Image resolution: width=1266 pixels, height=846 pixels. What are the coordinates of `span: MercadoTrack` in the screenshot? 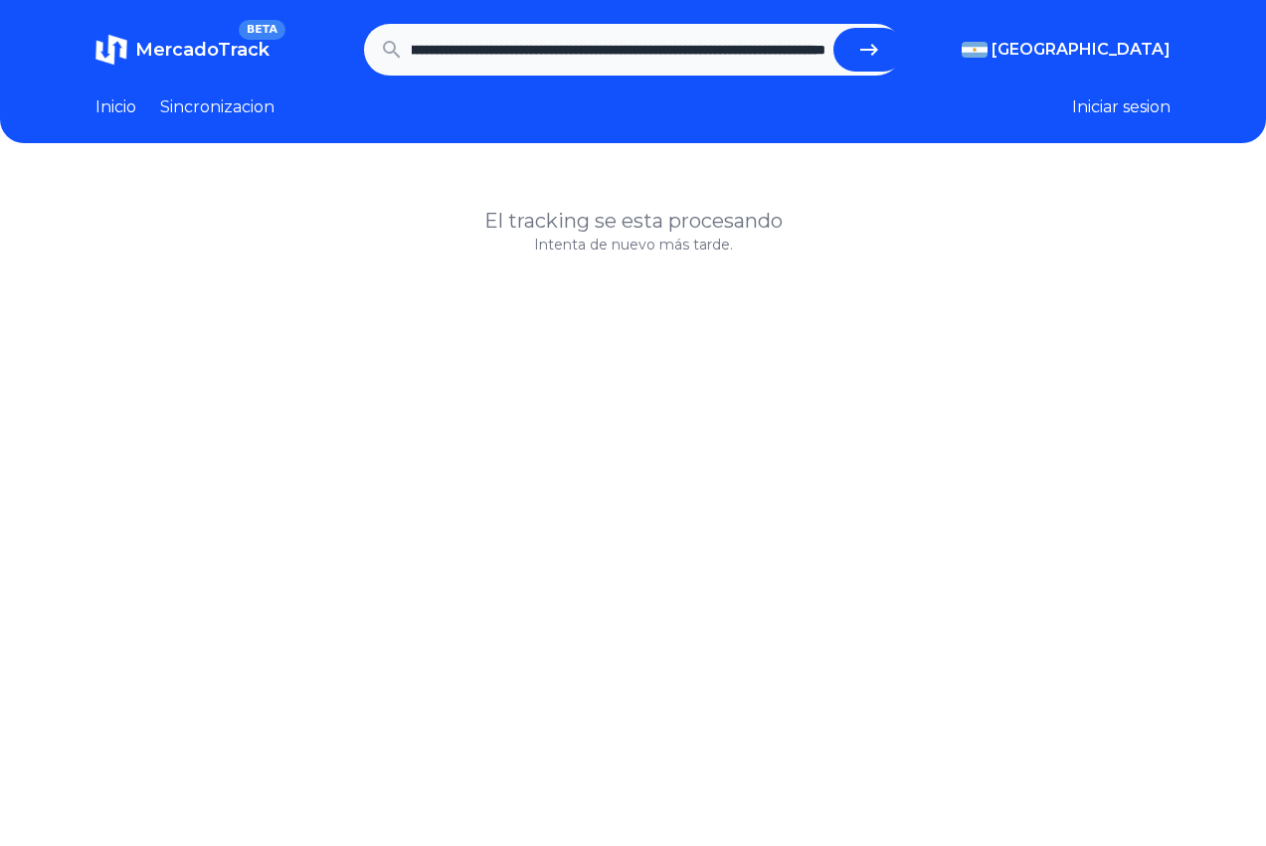 It's located at (202, 50).